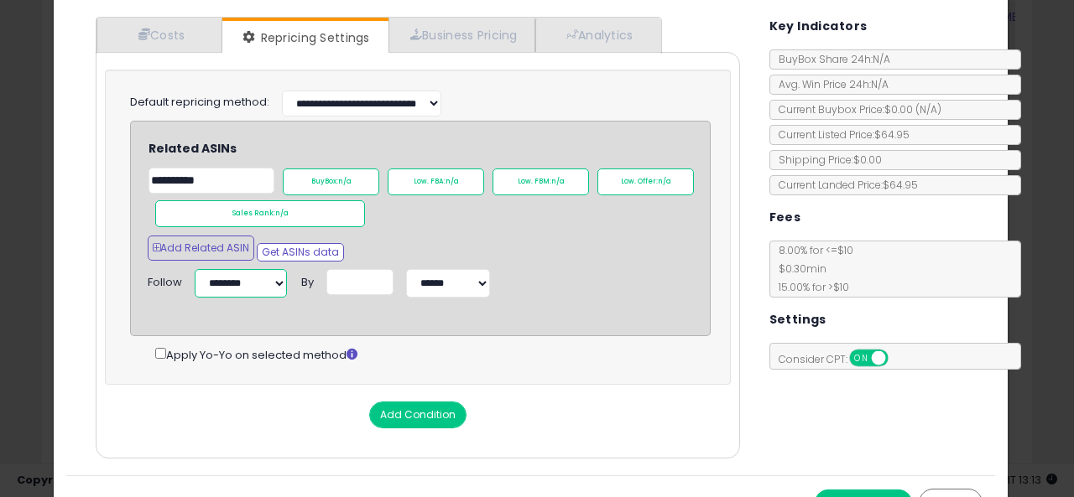 The height and width of the screenshot is (497, 1074). I want to click on div: BuyBox:, so click(331, 182).